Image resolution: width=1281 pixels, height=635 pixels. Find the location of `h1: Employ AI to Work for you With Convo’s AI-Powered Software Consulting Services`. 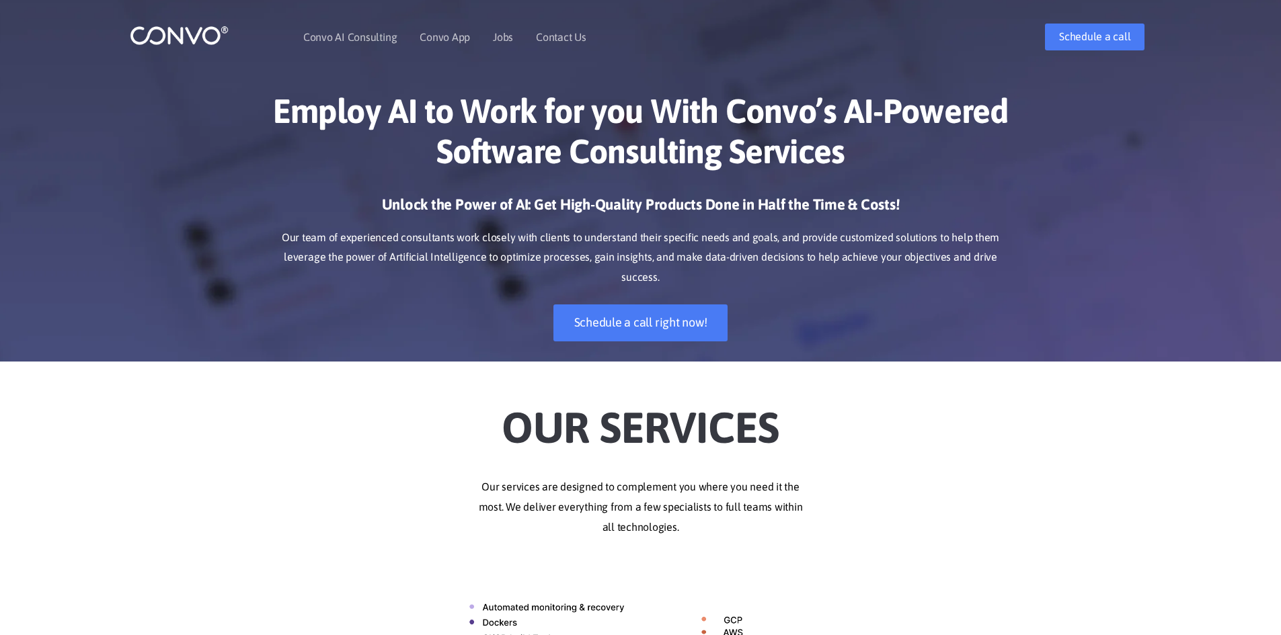

h1: Employ AI to Work for you With Convo’s AI-Powered Software Consulting Services is located at coordinates (641, 136).